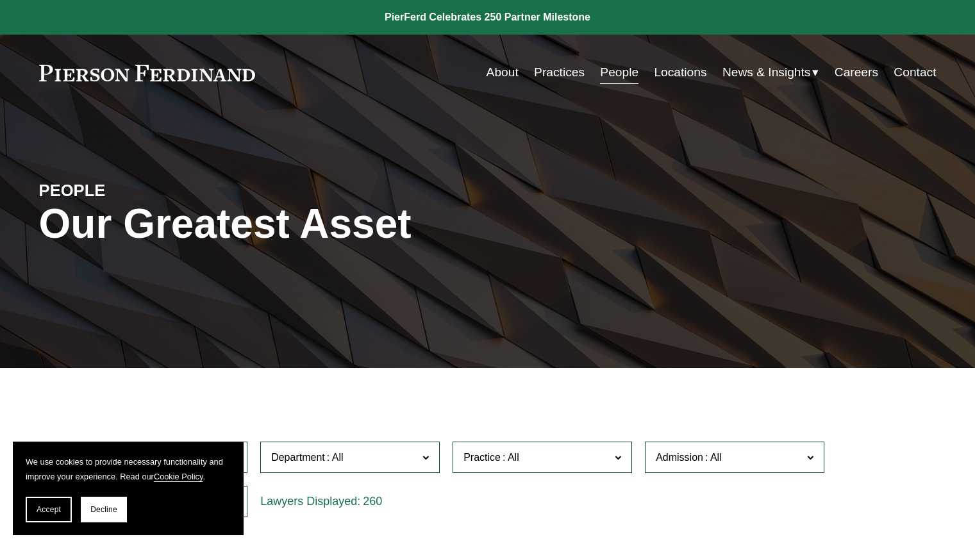  I want to click on a: folder dropdown, so click(771, 72).